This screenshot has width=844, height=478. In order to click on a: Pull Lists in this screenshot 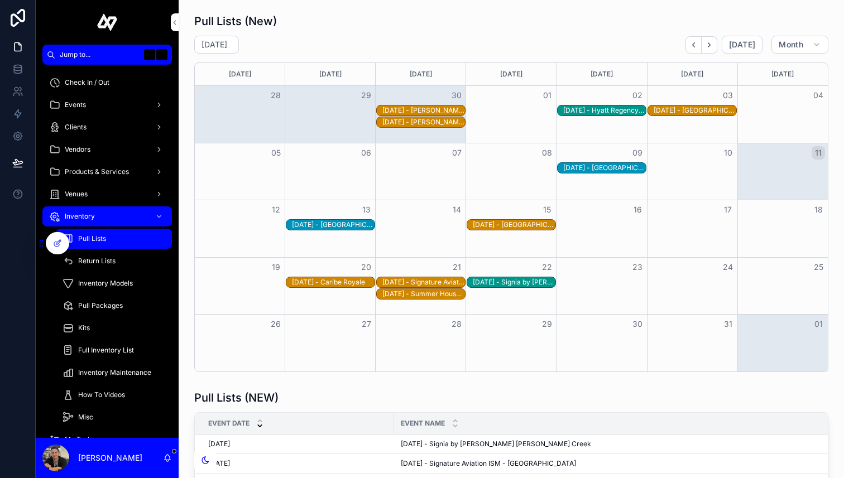, I will do `click(114, 239)`.